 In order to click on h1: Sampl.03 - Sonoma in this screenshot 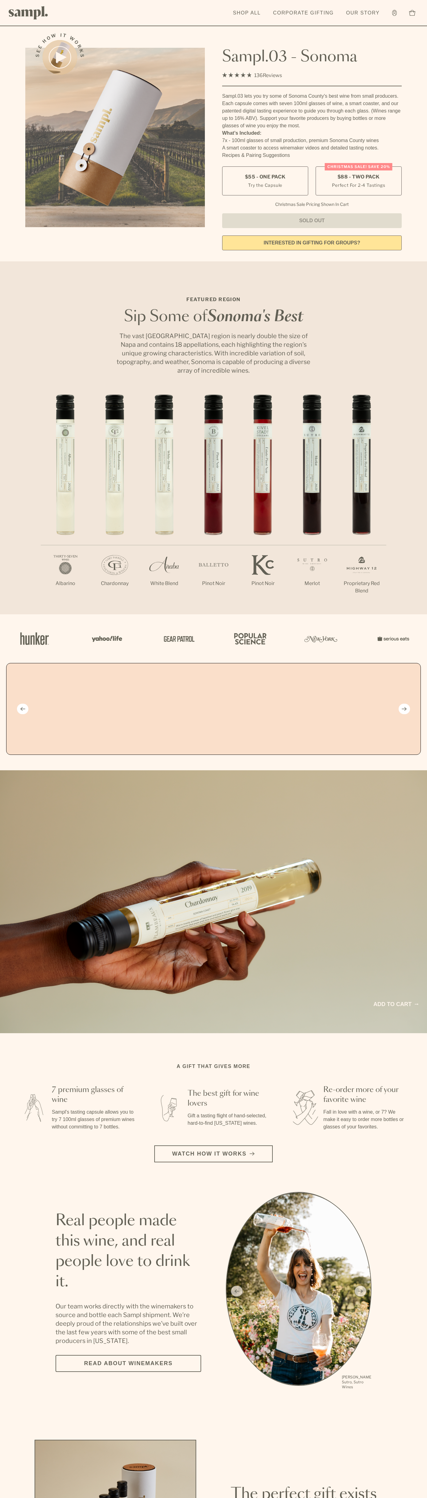, I will do `click(312, 57)`.